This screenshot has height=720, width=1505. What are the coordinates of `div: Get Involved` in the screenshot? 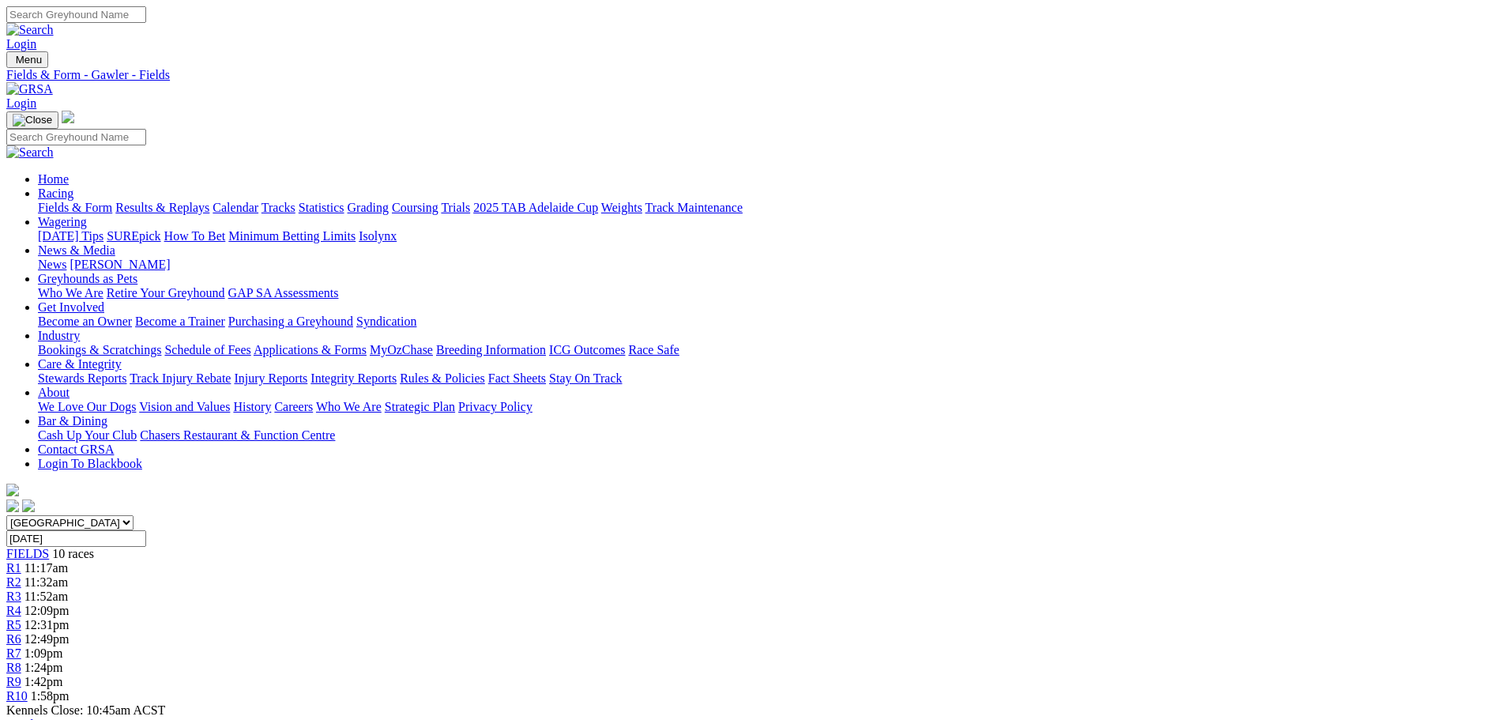 It's located at (768, 321).